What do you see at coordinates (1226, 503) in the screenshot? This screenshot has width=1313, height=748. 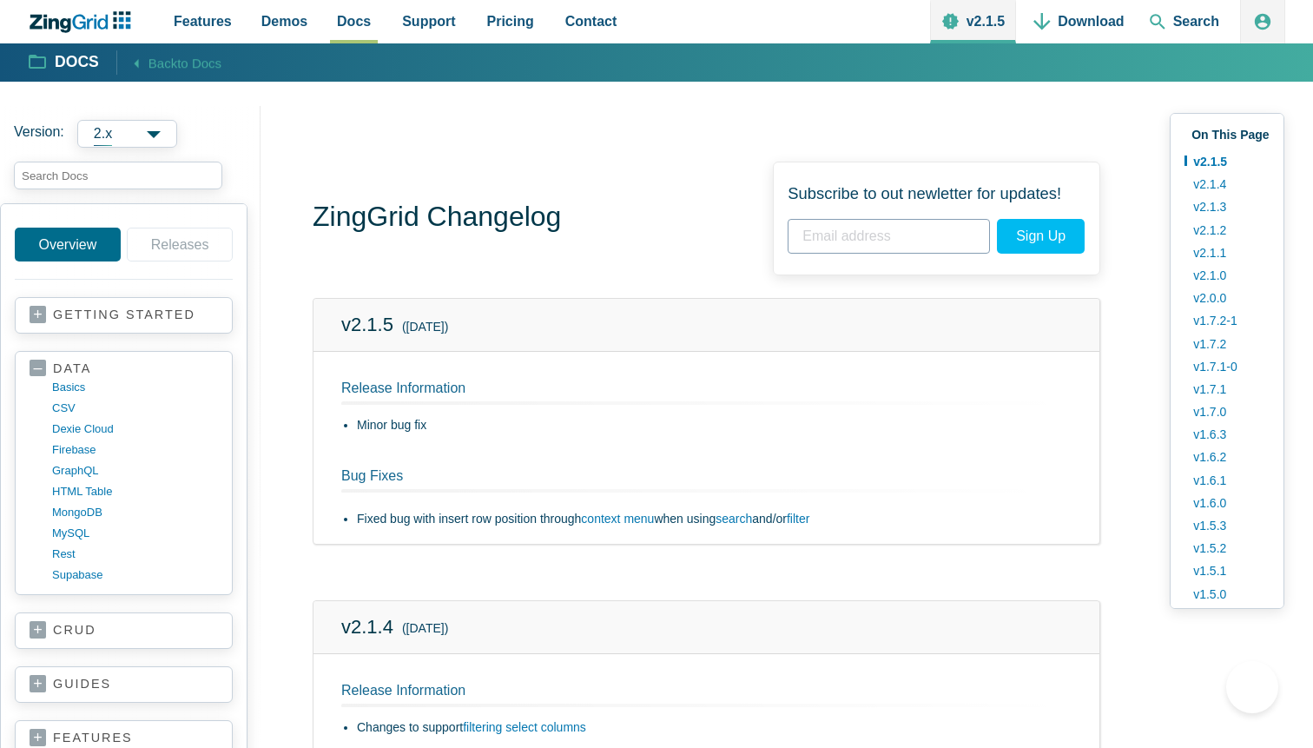 I see `a: v1.6.0` at bounding box center [1226, 503].